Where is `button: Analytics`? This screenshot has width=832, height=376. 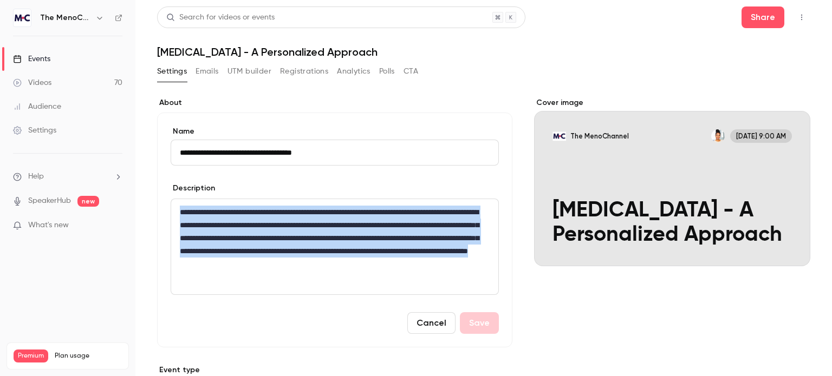 button: Analytics is located at coordinates (354, 71).